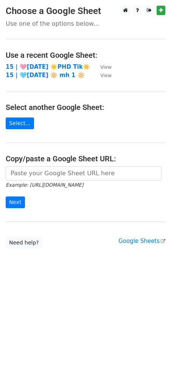  What do you see at coordinates (24, 242) in the screenshot?
I see `a: Need help?` at bounding box center [24, 242].